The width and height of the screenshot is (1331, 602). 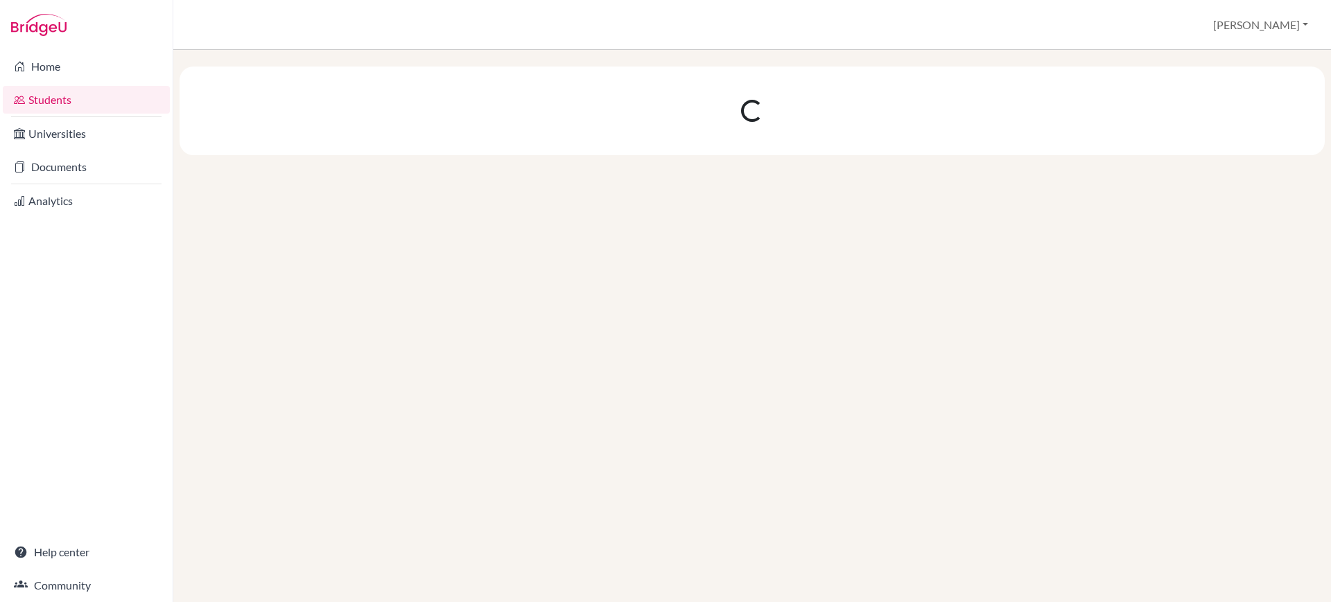 What do you see at coordinates (86, 100) in the screenshot?
I see `a: Students` at bounding box center [86, 100].